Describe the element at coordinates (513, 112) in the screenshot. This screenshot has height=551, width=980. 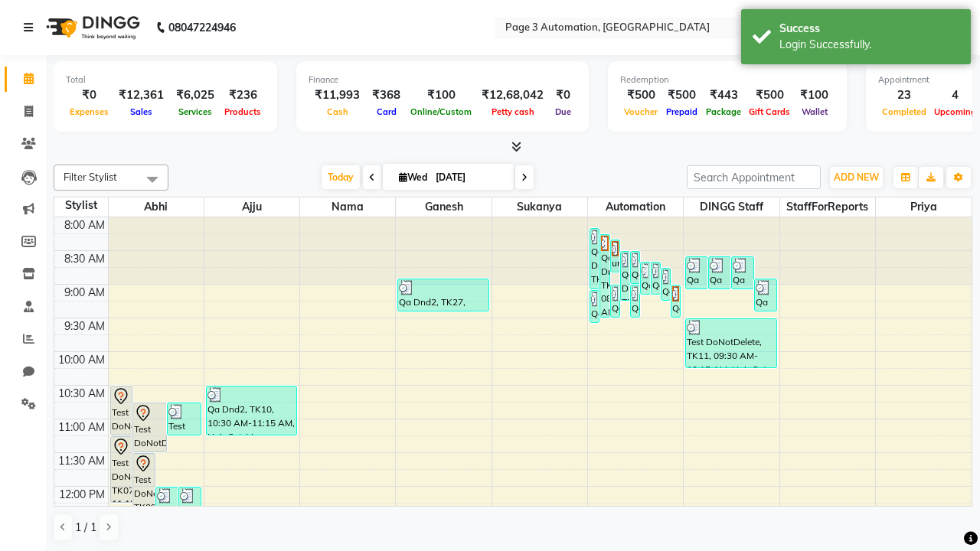
I see `span: Petty cash` at that location.